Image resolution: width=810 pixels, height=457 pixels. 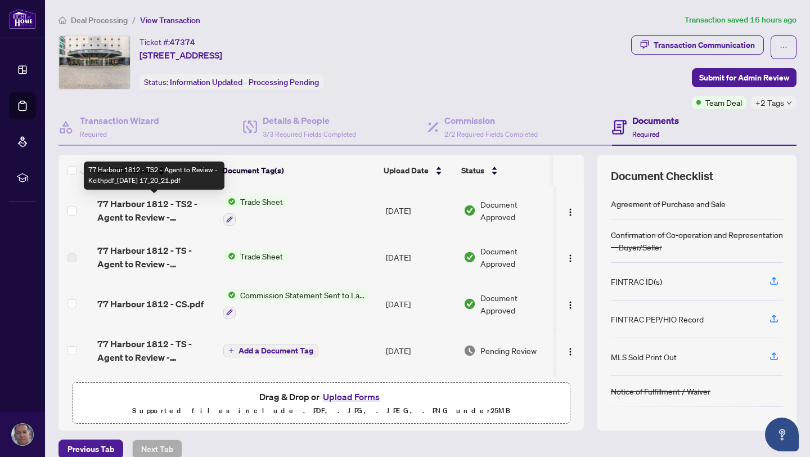 What do you see at coordinates (744, 78) in the screenshot?
I see `button: Submit for Admin Review` at bounding box center [744, 78].